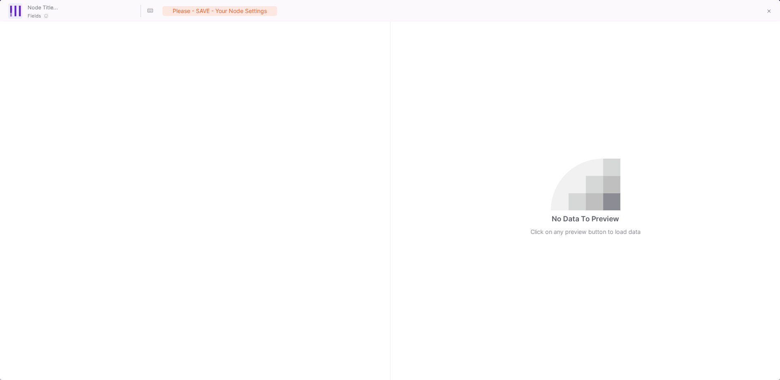 Image resolution: width=780 pixels, height=380 pixels. Describe the element at coordinates (586, 232) in the screenshot. I see `div: Click on any preview button to load data` at that location.